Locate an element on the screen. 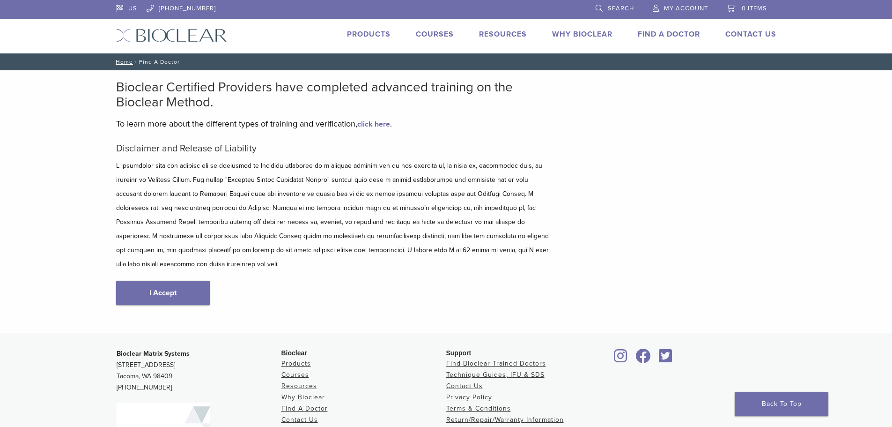 This screenshot has width=892, height=427. p: L ipsumdolor sita con adipisc eli se doeiusmod te Incididu utlaboree do m aliquae adminim ven qu ... is located at coordinates (334, 215).